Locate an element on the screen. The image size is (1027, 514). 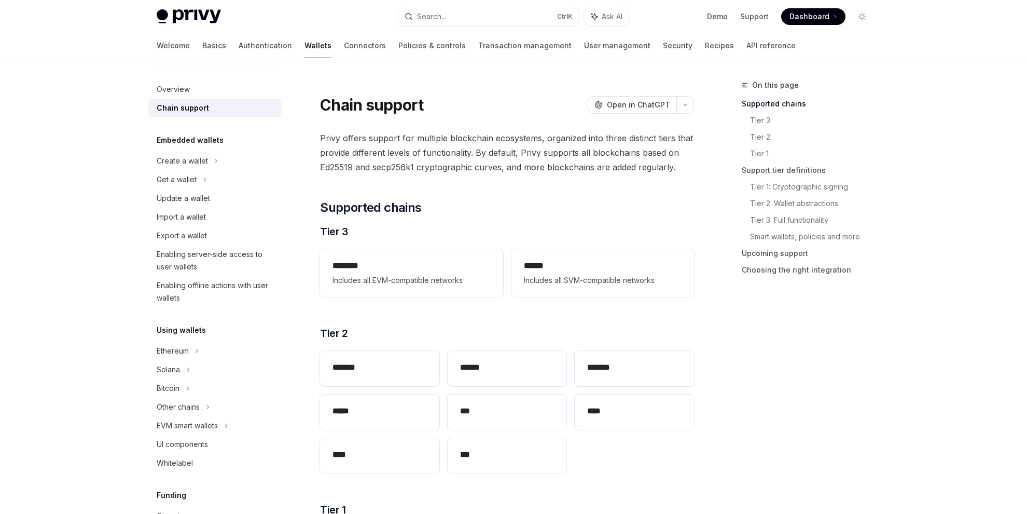
a: Welcome is located at coordinates (173, 46).